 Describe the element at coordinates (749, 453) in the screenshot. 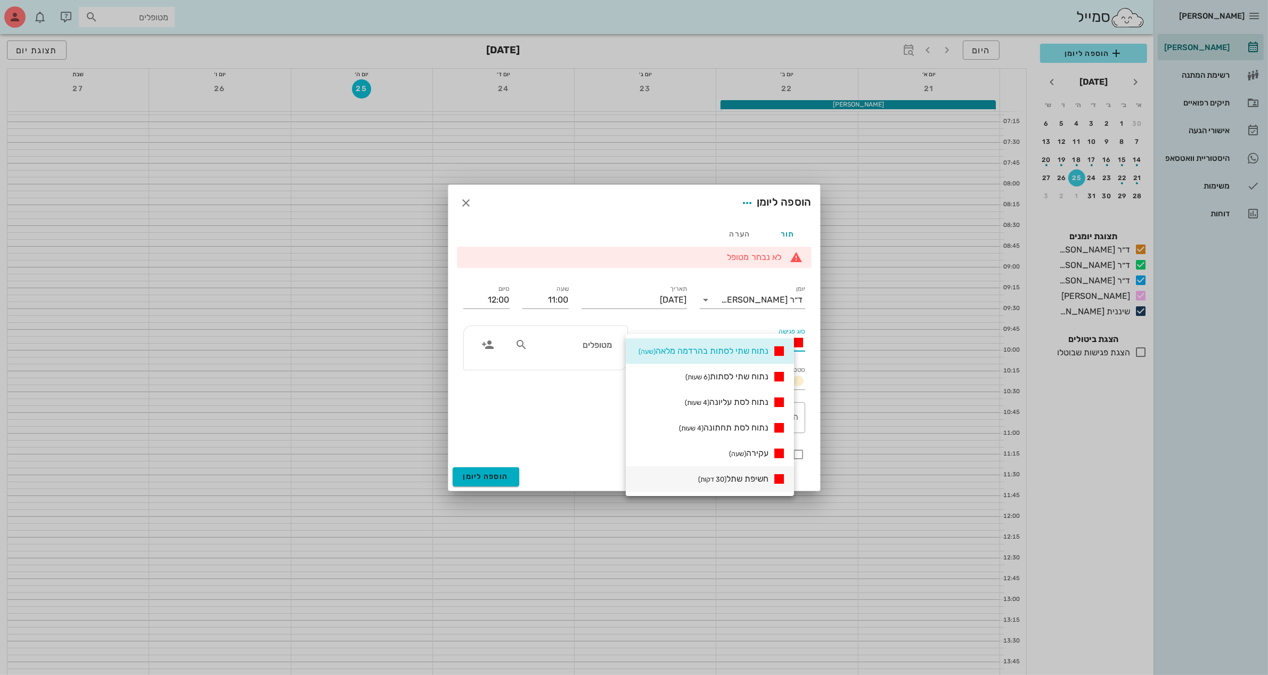

I see `span: עקירה` at that location.